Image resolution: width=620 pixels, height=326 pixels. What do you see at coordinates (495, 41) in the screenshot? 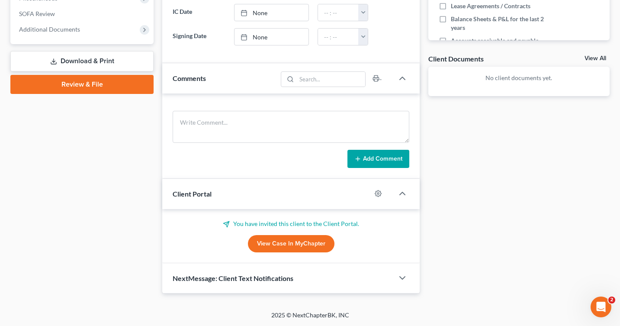
I see `span: Accounts receivable and payable` at bounding box center [495, 41].